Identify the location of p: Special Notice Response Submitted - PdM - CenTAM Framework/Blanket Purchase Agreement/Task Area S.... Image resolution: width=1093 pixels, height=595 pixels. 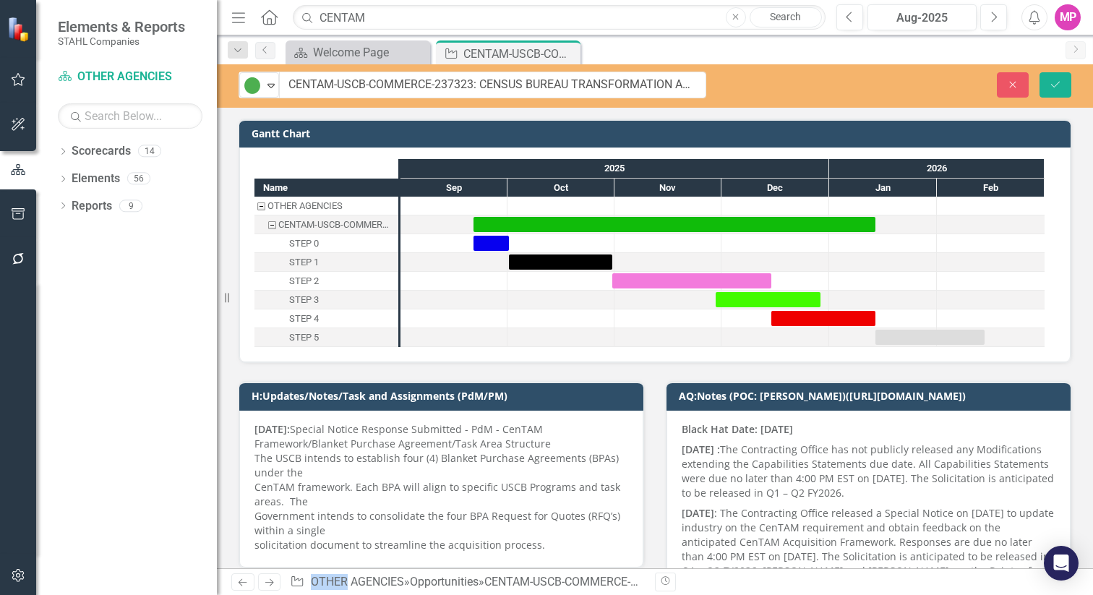
(441, 487).